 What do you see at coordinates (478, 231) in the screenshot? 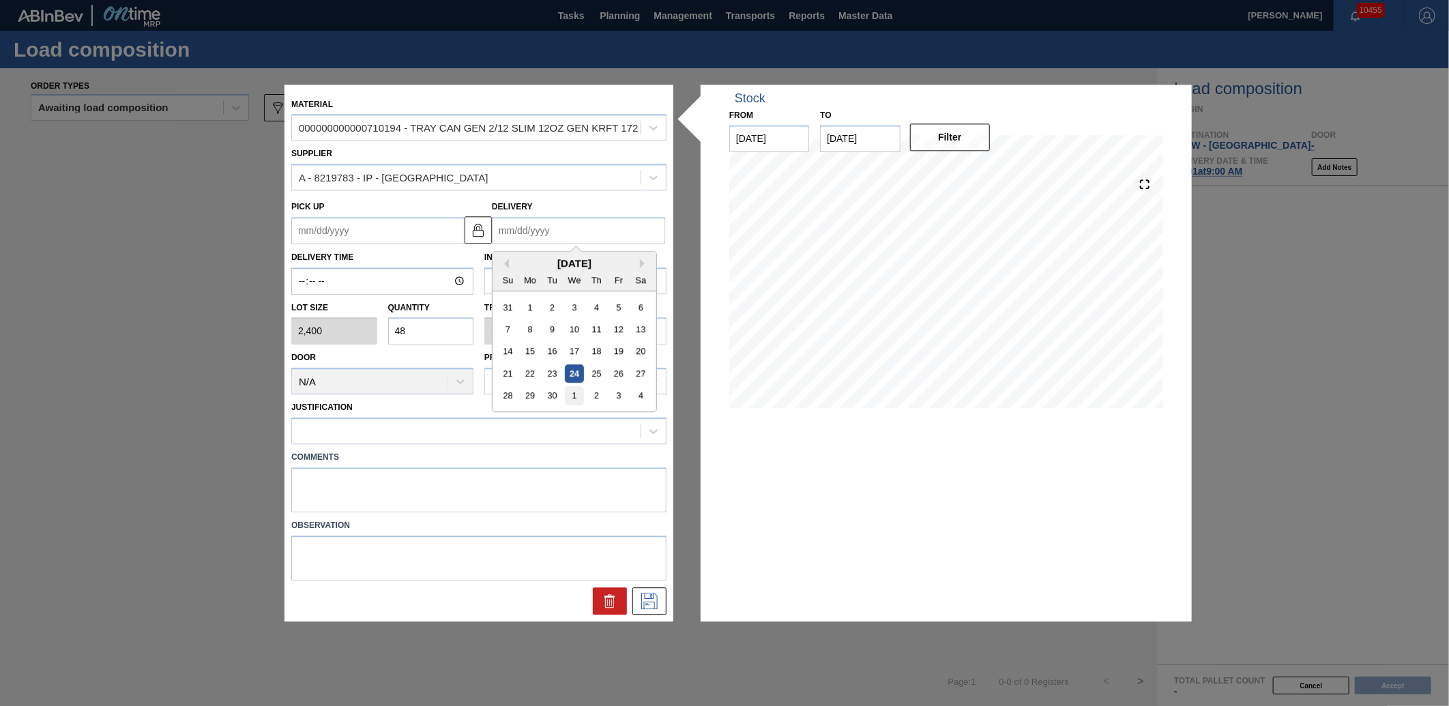
I see `img: locked` at bounding box center [478, 231].